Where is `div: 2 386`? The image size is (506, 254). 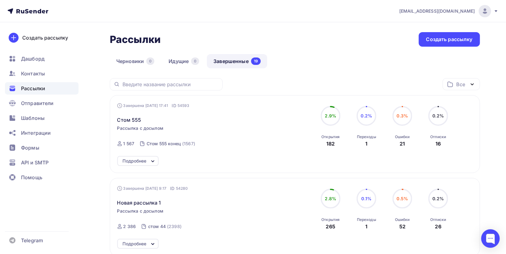 div: 2 386 is located at coordinates (130, 227).